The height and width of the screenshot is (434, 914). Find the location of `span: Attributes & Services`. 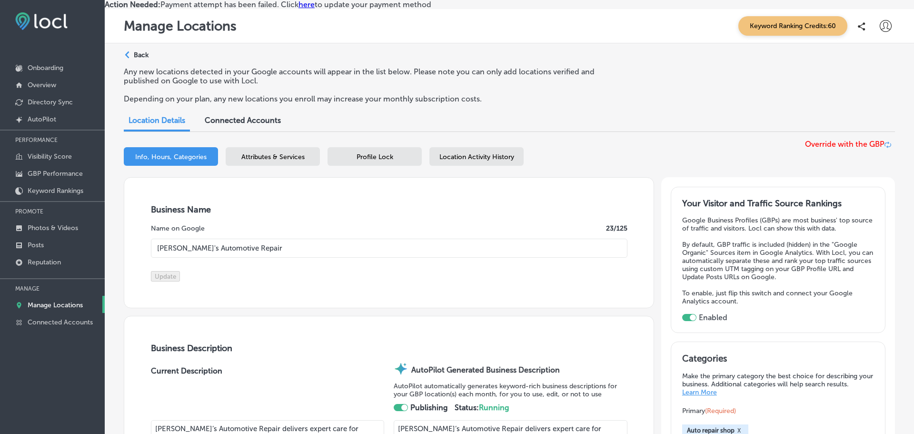

span: Attributes & Services is located at coordinates (273, 157).